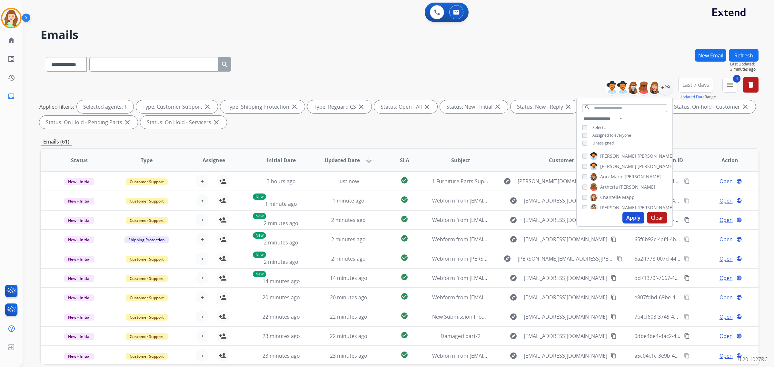 The image size is (774, 367). What do you see at coordinates (281, 160) in the screenshot?
I see `span: Initial Date` at bounding box center [281, 160].